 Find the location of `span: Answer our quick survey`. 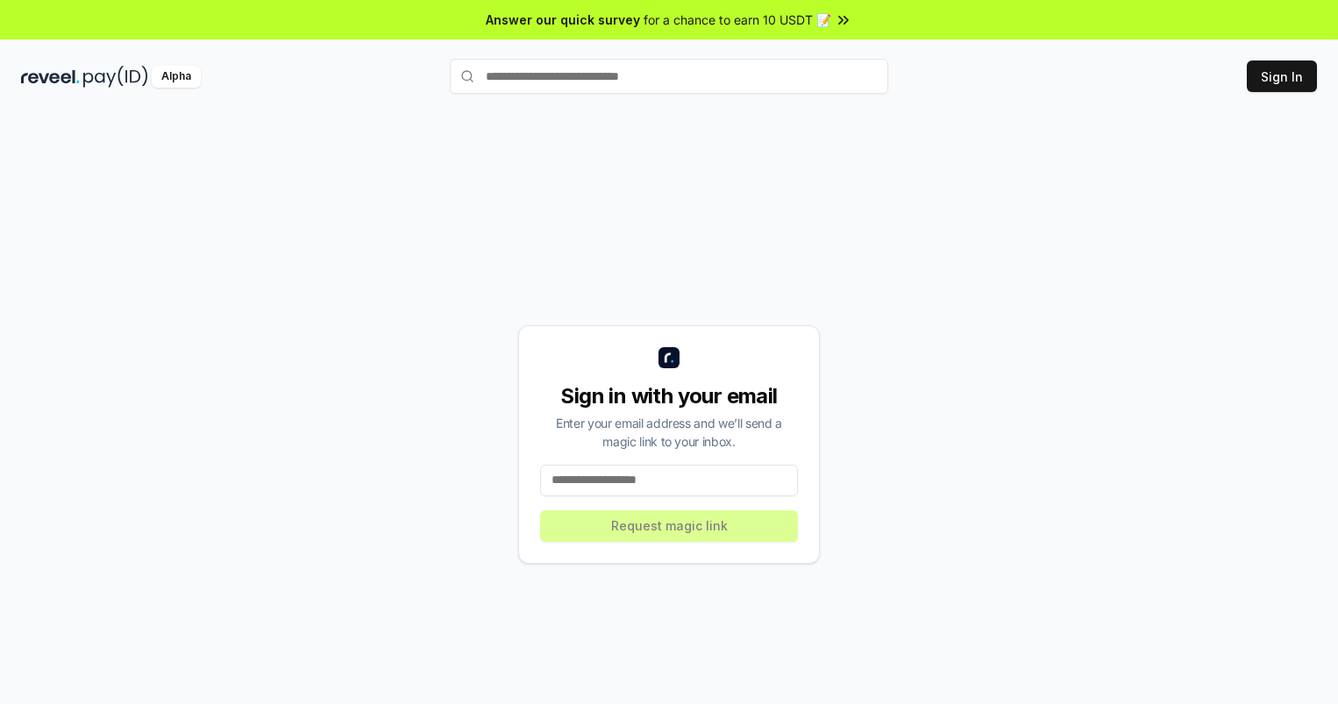

span: Answer our quick survey is located at coordinates (563, 19).